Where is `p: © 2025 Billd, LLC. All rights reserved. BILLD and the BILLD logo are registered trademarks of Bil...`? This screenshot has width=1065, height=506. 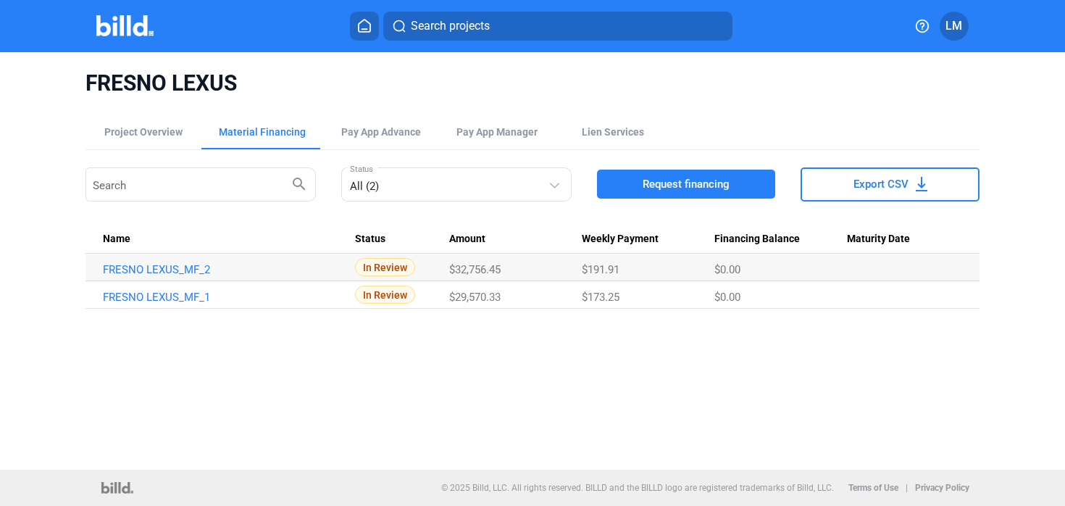 p: © 2025 Billd, LLC. All rights reserved. BILLD and the BILLD logo are registered trademarks of Bil... is located at coordinates (638, 488).